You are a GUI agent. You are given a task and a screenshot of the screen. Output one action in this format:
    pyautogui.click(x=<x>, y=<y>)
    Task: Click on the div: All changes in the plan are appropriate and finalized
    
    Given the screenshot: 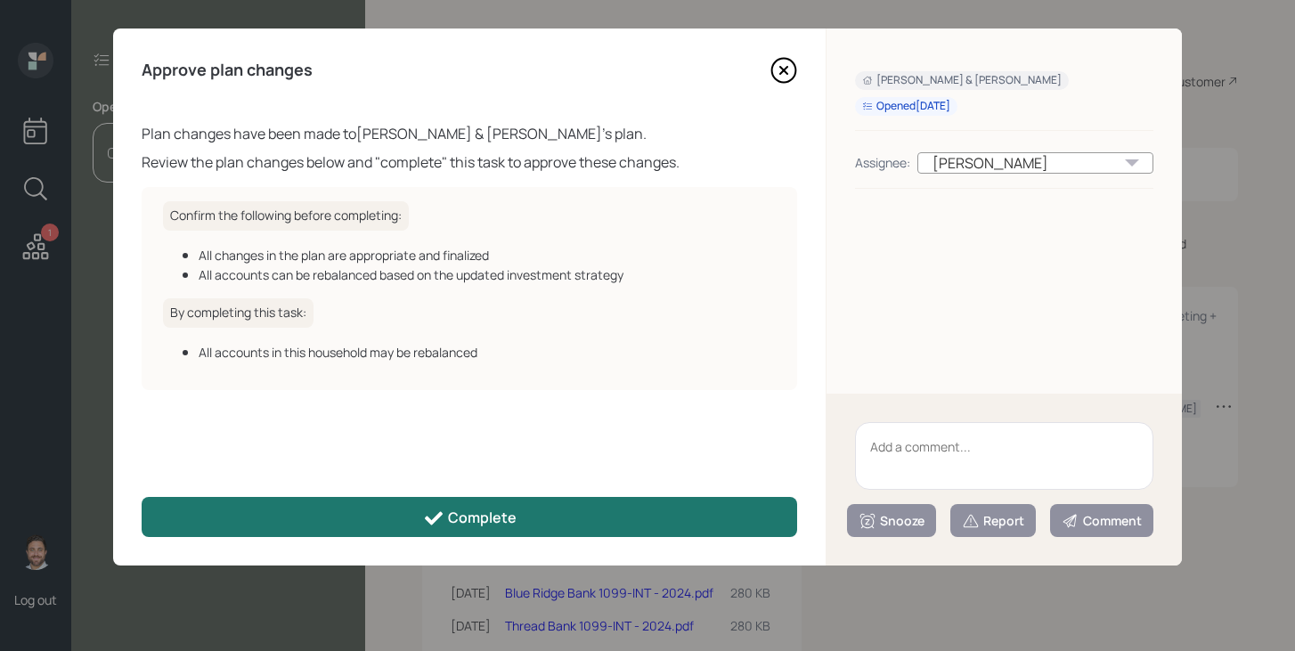 What is the action you would take?
    pyautogui.click(x=487, y=255)
    